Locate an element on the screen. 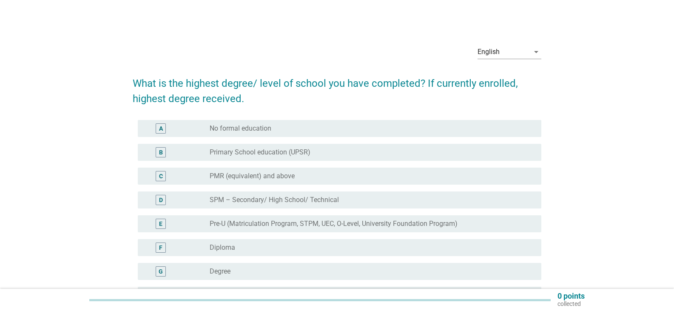 The image size is (674, 311). div: B is located at coordinates (161, 152).